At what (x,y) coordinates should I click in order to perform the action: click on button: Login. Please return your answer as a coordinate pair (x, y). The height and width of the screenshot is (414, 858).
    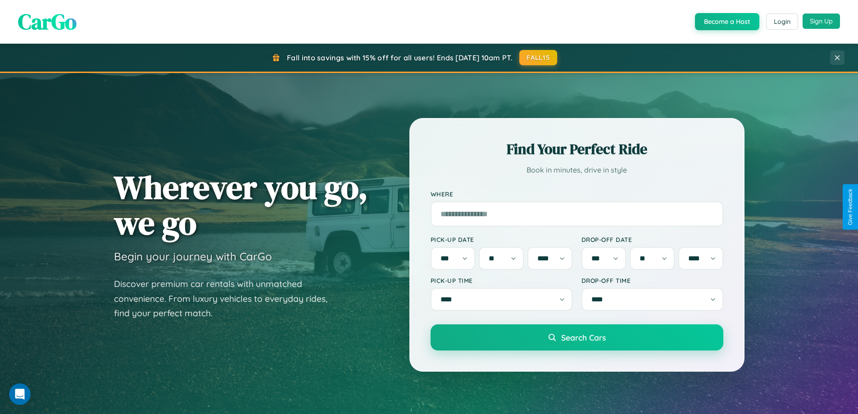
    Looking at the image, I should click on (782, 22).